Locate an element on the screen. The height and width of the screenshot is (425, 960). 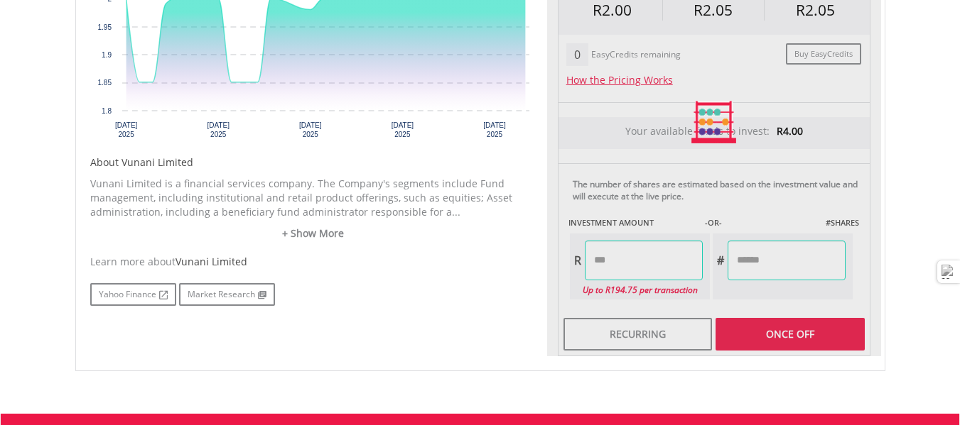
text: 1.95 is located at coordinates (104, 27).